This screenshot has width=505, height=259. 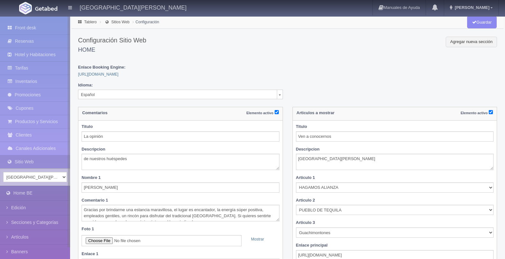 I want to click on label: Enlace 1, so click(x=90, y=254).